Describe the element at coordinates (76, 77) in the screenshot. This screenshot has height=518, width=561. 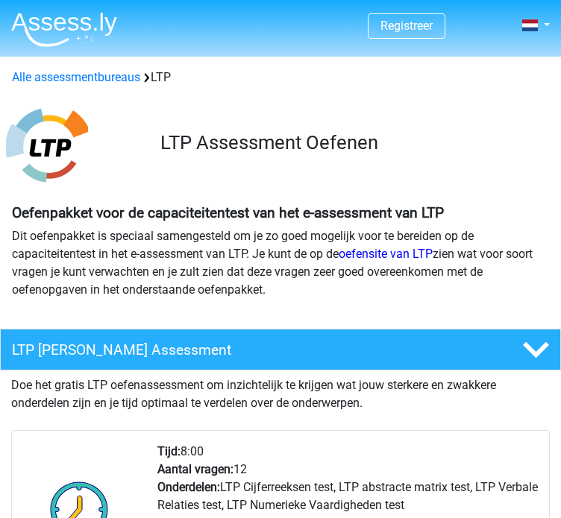
I see `a: Alle assessmentbureaus` at that location.